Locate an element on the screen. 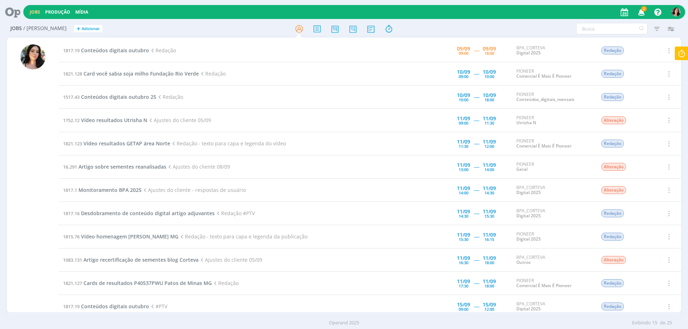 This screenshot has width=688, height=329. span: Ajustes do cliente 08/09 is located at coordinates (198, 167).